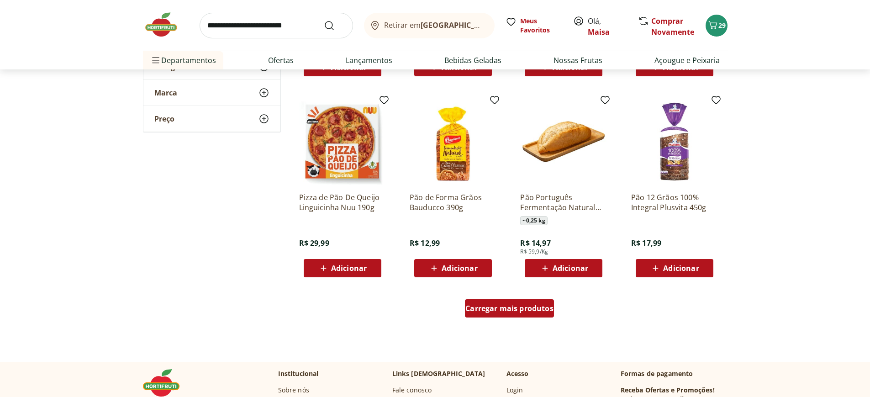 The height and width of the screenshot is (397, 870). I want to click on span: R$ 12,99, so click(425, 243).